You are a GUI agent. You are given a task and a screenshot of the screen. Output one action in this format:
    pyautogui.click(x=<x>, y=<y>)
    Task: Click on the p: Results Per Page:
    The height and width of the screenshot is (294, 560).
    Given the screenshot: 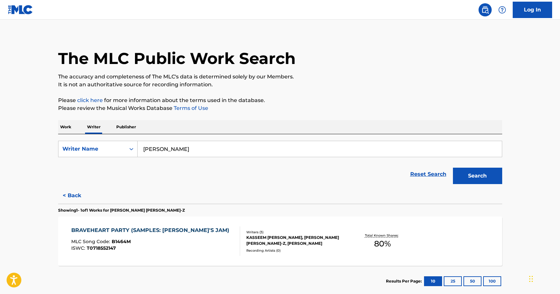 What is the action you would take?
    pyautogui.click(x=404, y=281)
    